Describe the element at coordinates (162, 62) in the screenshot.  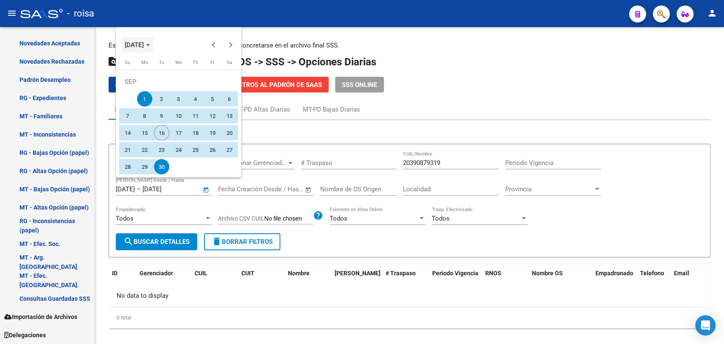
I see `span: Tu` at that location.